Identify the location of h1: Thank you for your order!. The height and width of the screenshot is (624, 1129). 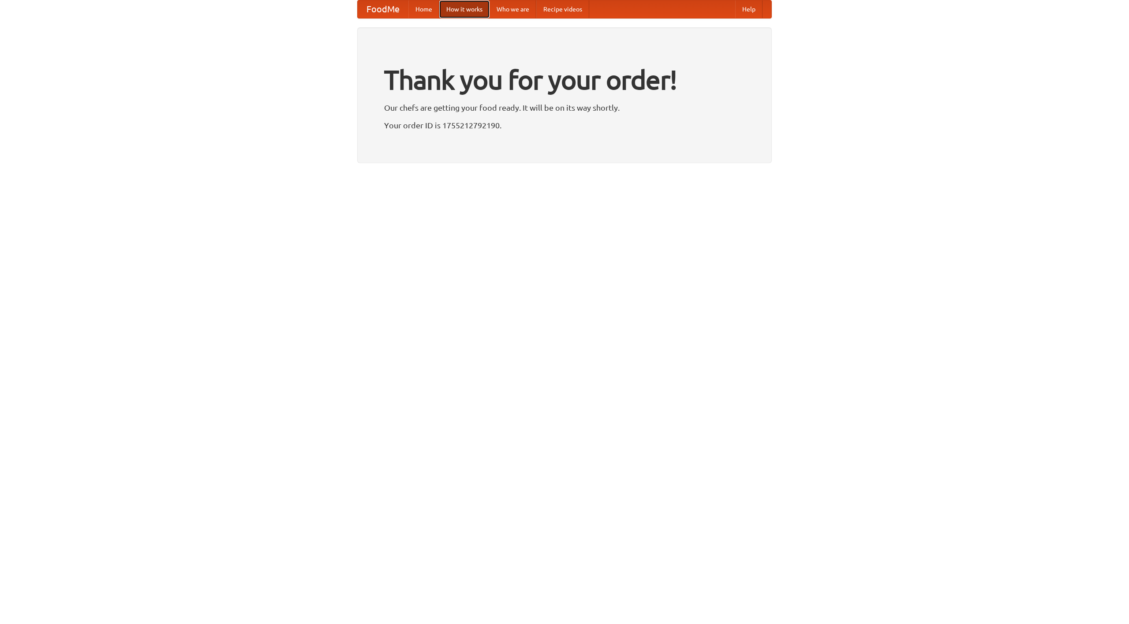
(564, 80).